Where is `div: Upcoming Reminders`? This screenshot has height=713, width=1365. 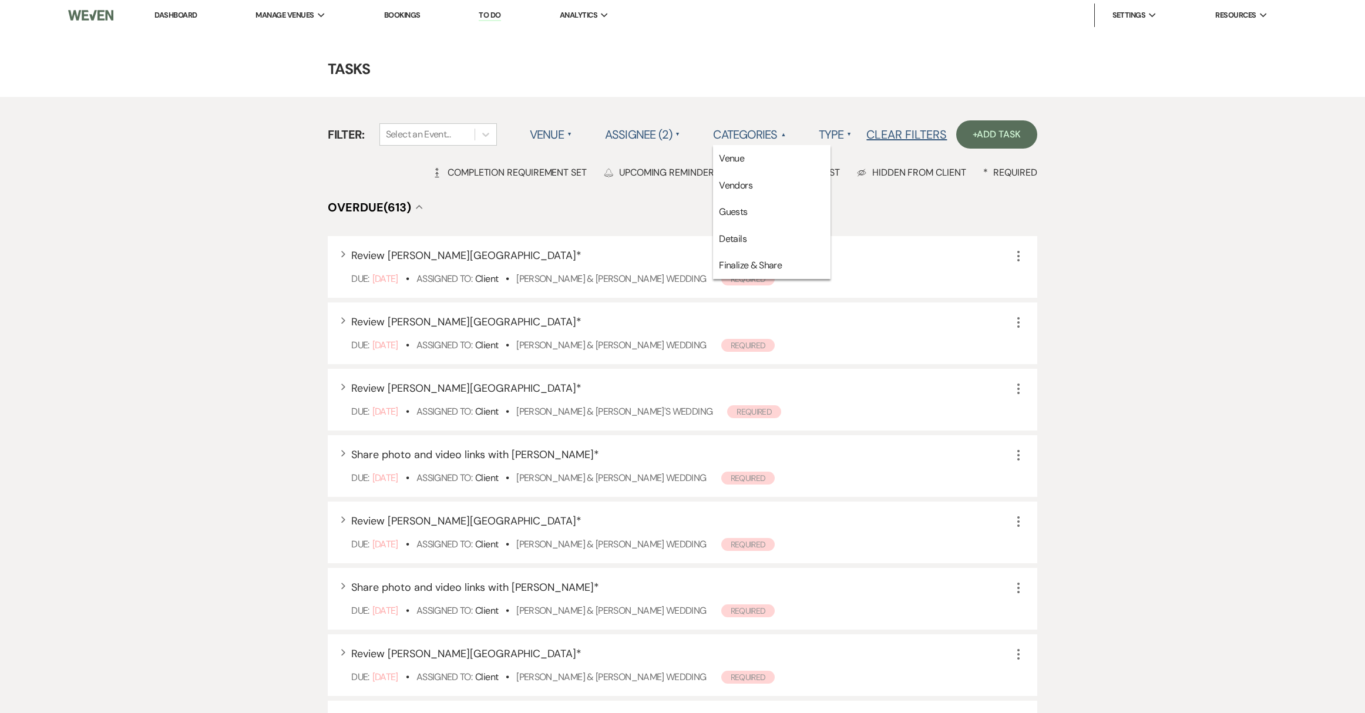 div: Upcoming Reminders is located at coordinates (661, 172).